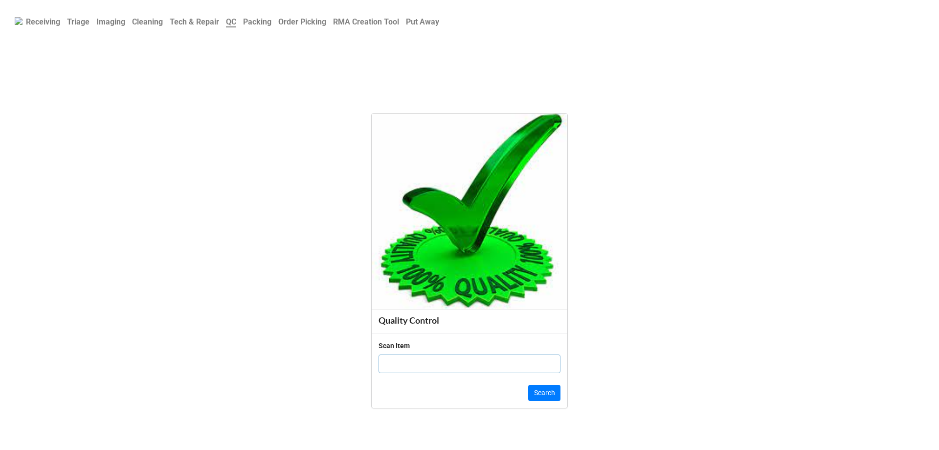 This screenshot has height=450, width=939. I want to click on b: Triage, so click(78, 22).